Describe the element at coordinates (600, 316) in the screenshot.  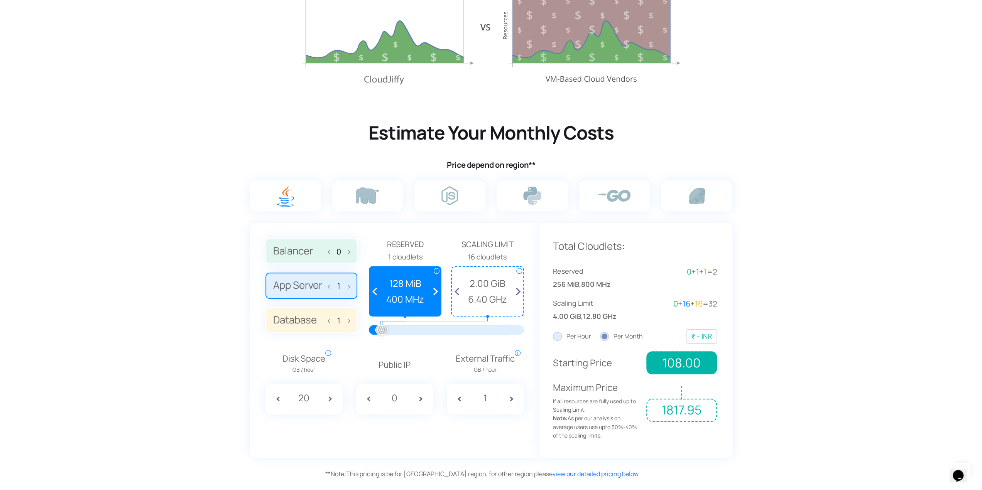
I see `span: 12.80 GHz` at that location.